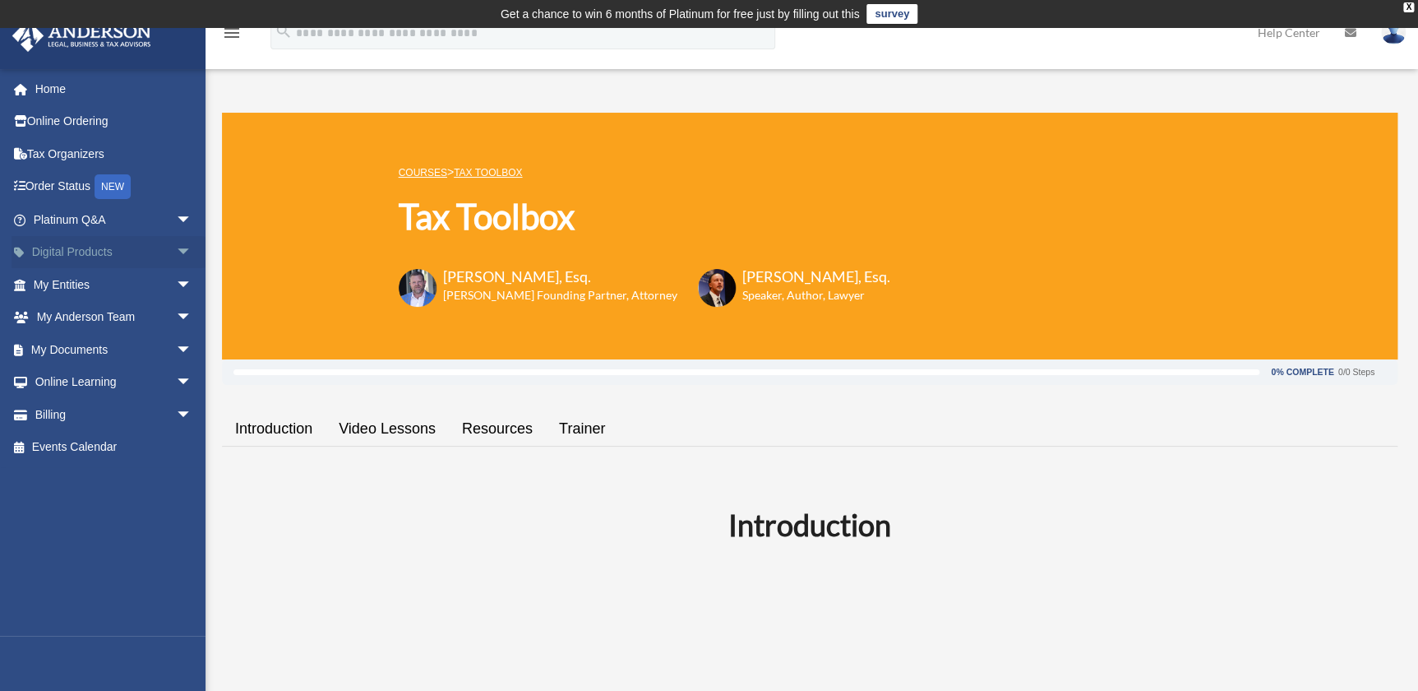 This screenshot has height=691, width=1418. Describe the element at coordinates (488, 173) in the screenshot. I see `a: Tax Toolbox` at that location.